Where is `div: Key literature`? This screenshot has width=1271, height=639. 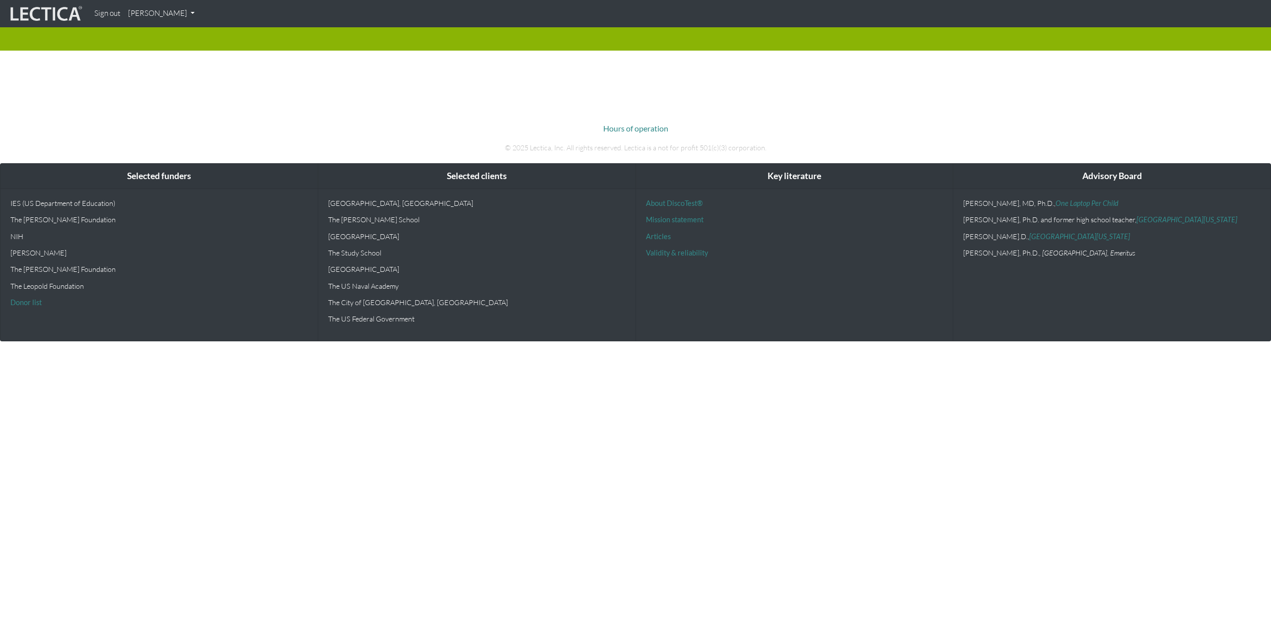 div: Key literature is located at coordinates (794, 176).